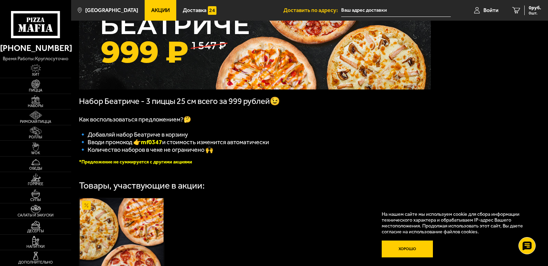 This screenshot has height=266, width=548. I want to click on span: 🔹 Добавляй набор Беатриче в корзину, so click(133, 134).